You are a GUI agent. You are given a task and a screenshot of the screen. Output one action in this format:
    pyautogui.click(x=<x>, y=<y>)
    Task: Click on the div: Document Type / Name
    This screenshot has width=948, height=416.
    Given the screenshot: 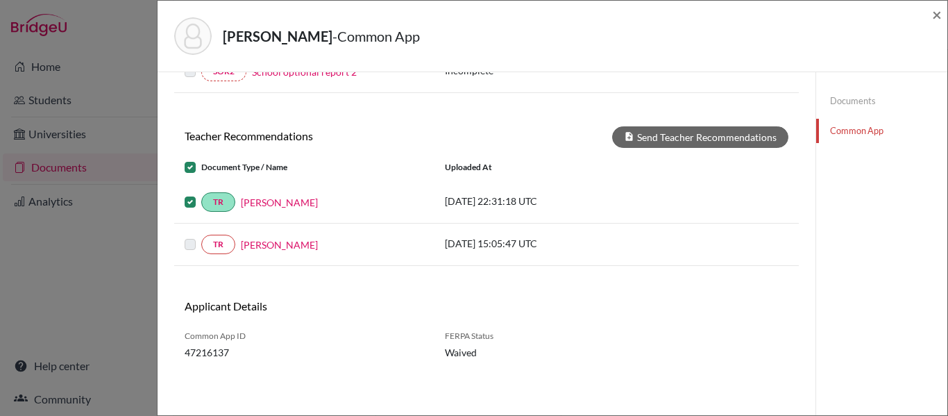 What is the action you would take?
    pyautogui.click(x=304, y=167)
    